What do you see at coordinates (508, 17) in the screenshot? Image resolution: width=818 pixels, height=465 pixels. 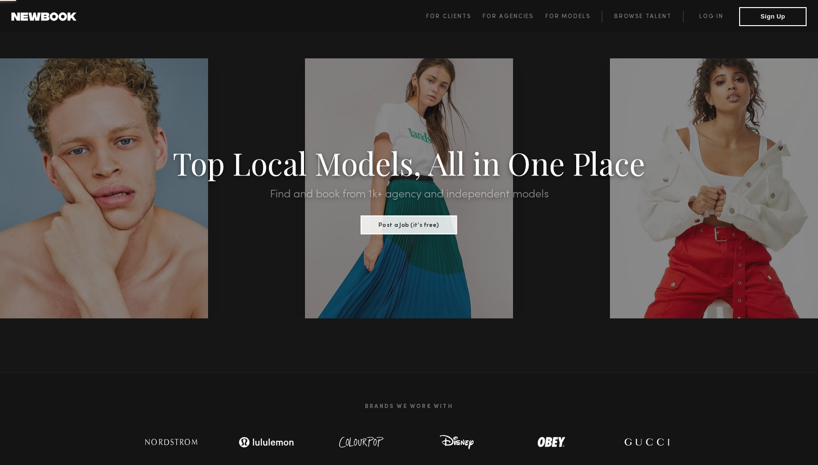 I see `span: For Agencies` at bounding box center [508, 17].